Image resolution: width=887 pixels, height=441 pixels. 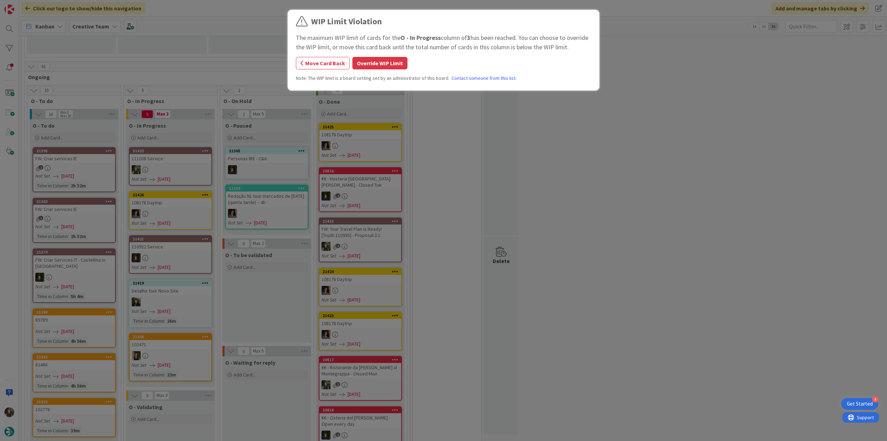 I want to click on div: Open Get Started checklist, remaining modules: 4, so click(x=860, y=404).